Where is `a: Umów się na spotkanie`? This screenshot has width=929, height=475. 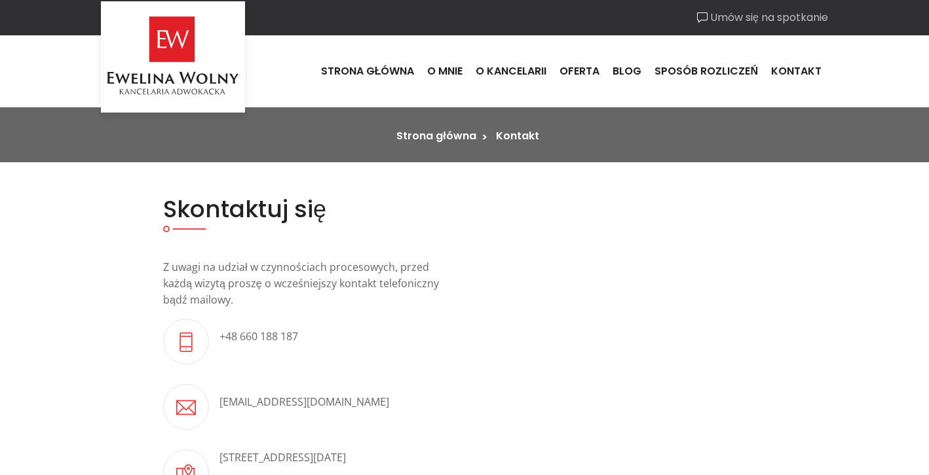 a: Umów się na spotkanie is located at coordinates (762, 18).